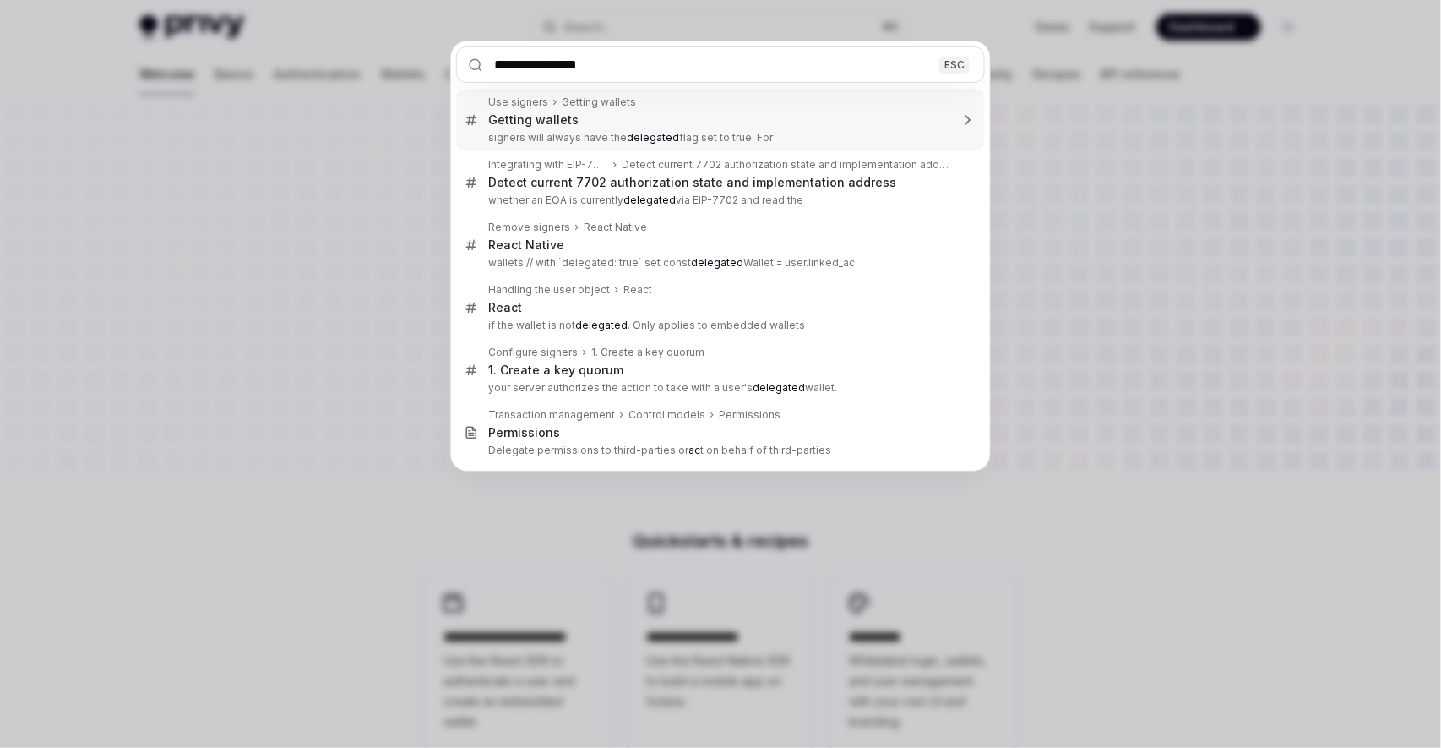  I want to click on div: Transaction management, so click(552, 415).